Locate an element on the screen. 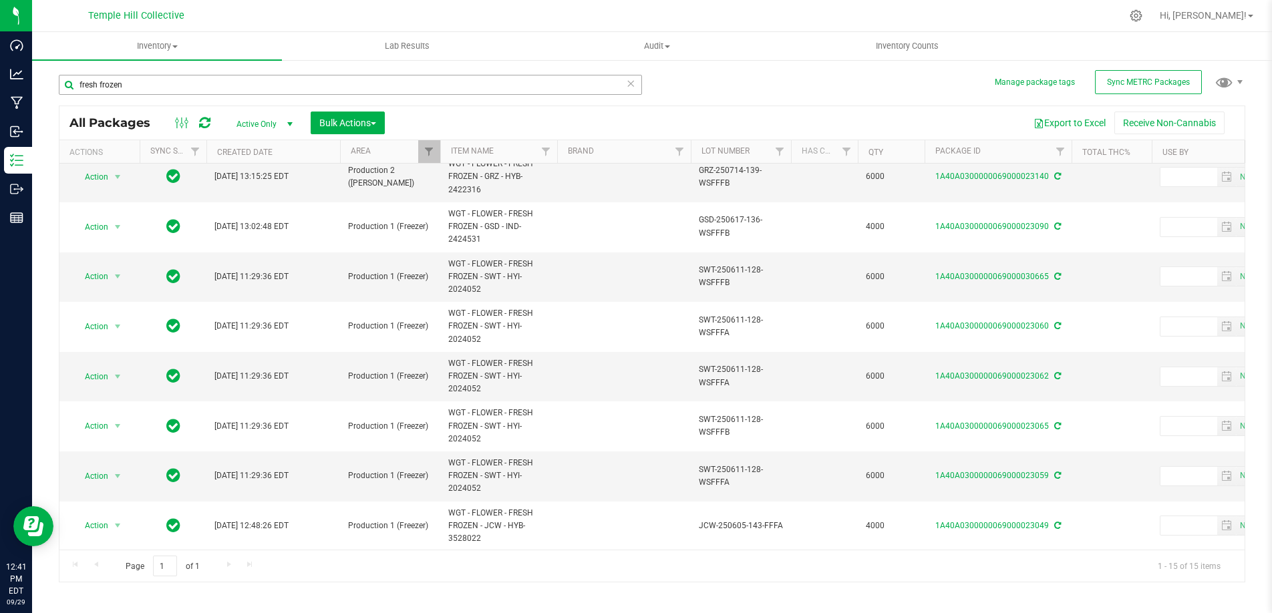 The height and width of the screenshot is (613, 1272). a: Qty is located at coordinates (876, 152).